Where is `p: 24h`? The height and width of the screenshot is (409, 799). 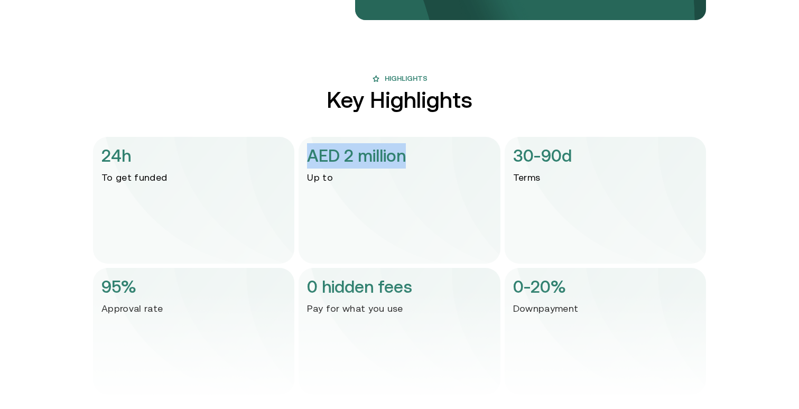 p: 24h is located at coordinates (116, 156).